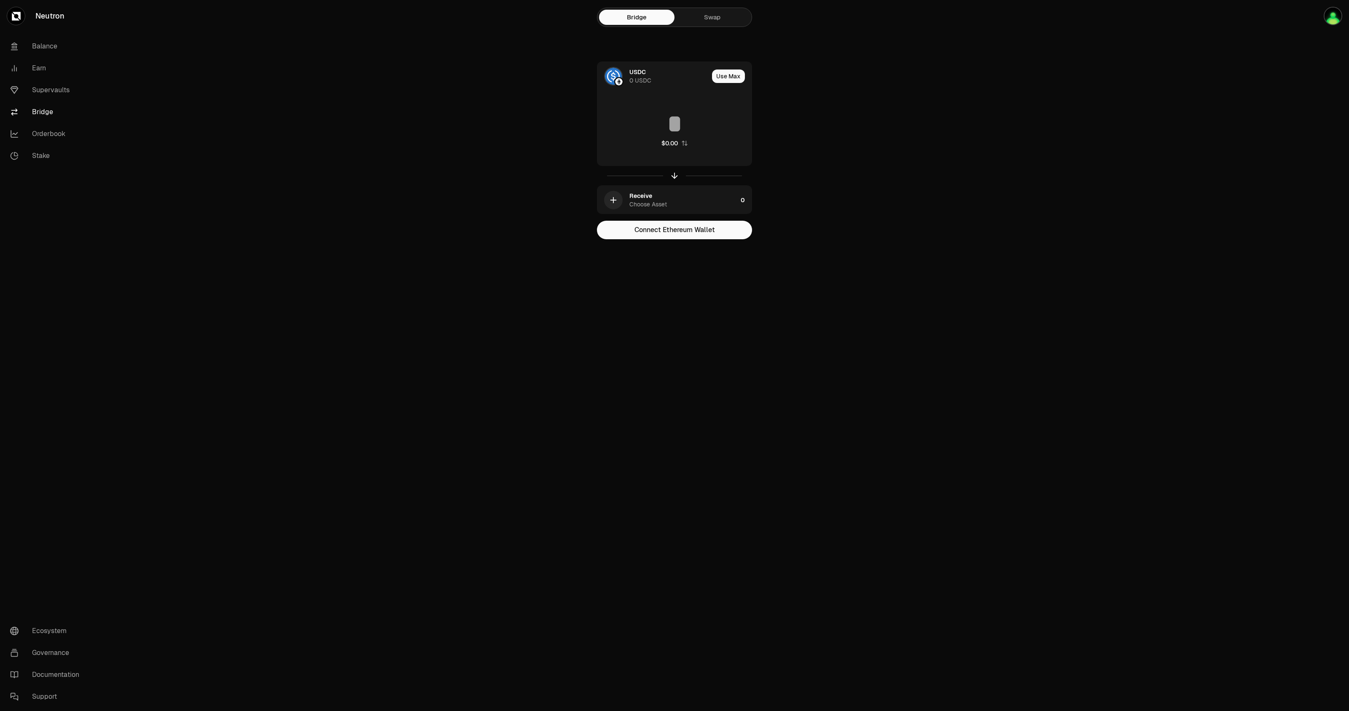 This screenshot has height=711, width=1349. I want to click on div: Receive, so click(641, 196).